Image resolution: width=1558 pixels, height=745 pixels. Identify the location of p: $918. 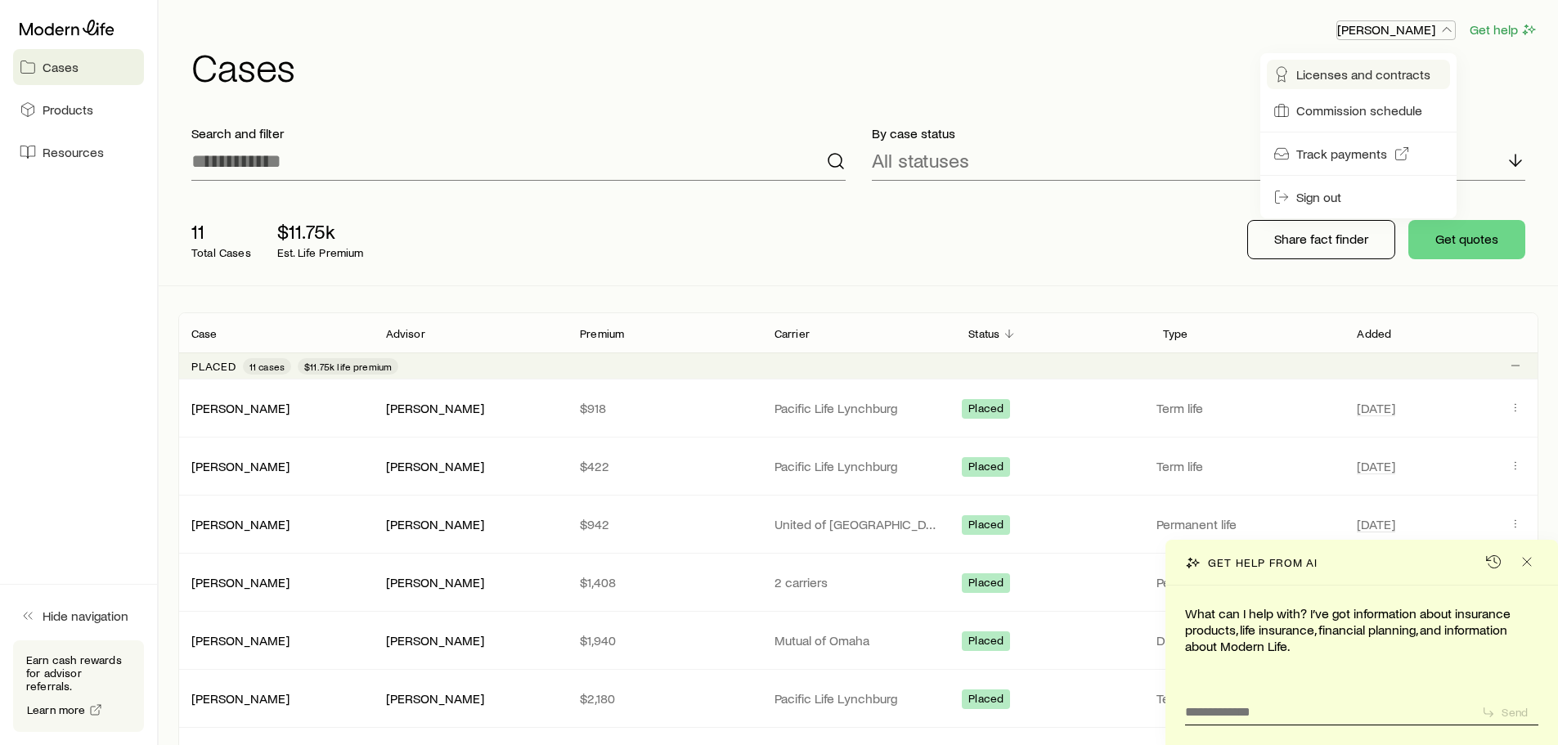
(664, 408).